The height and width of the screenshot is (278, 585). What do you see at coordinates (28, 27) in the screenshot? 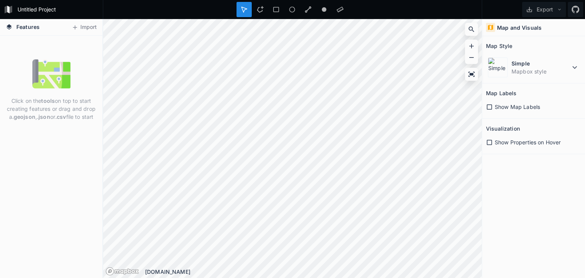
I see `span: Features` at bounding box center [28, 27].